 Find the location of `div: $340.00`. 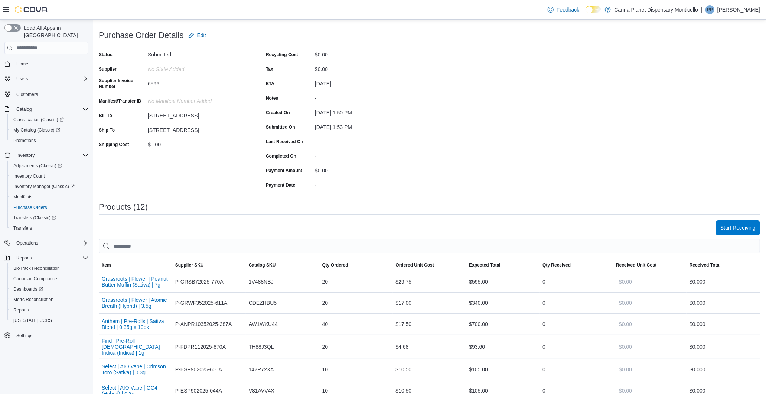

div: $340.00 is located at coordinates (503, 303).